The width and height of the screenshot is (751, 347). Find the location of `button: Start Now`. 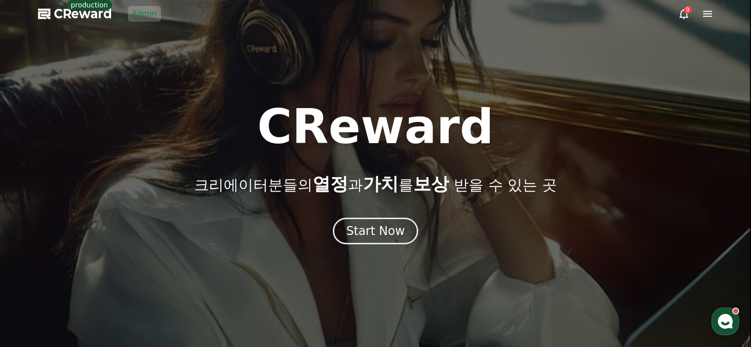

button: Start Now is located at coordinates (375, 231).